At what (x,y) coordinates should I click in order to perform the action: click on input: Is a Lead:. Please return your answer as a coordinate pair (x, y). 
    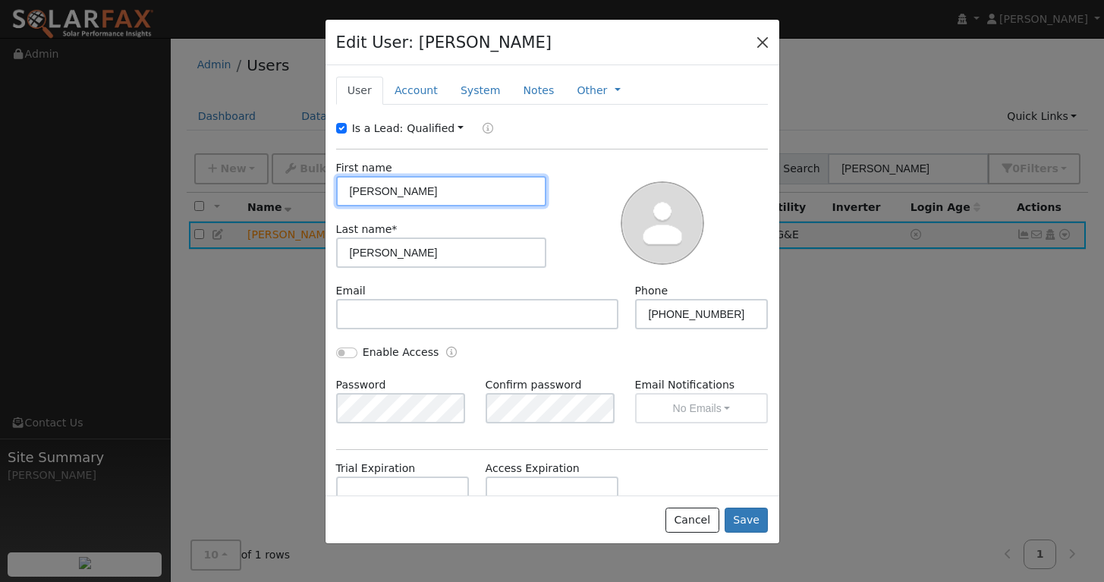
    Looking at the image, I should click on (341, 128).